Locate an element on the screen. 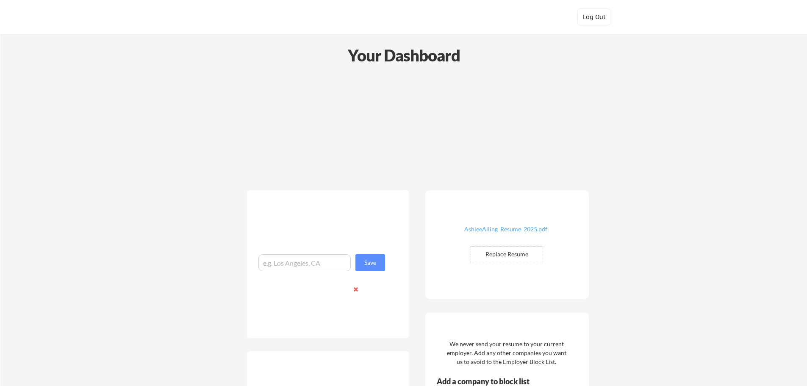  div: Your Dashboard is located at coordinates (404, 55).